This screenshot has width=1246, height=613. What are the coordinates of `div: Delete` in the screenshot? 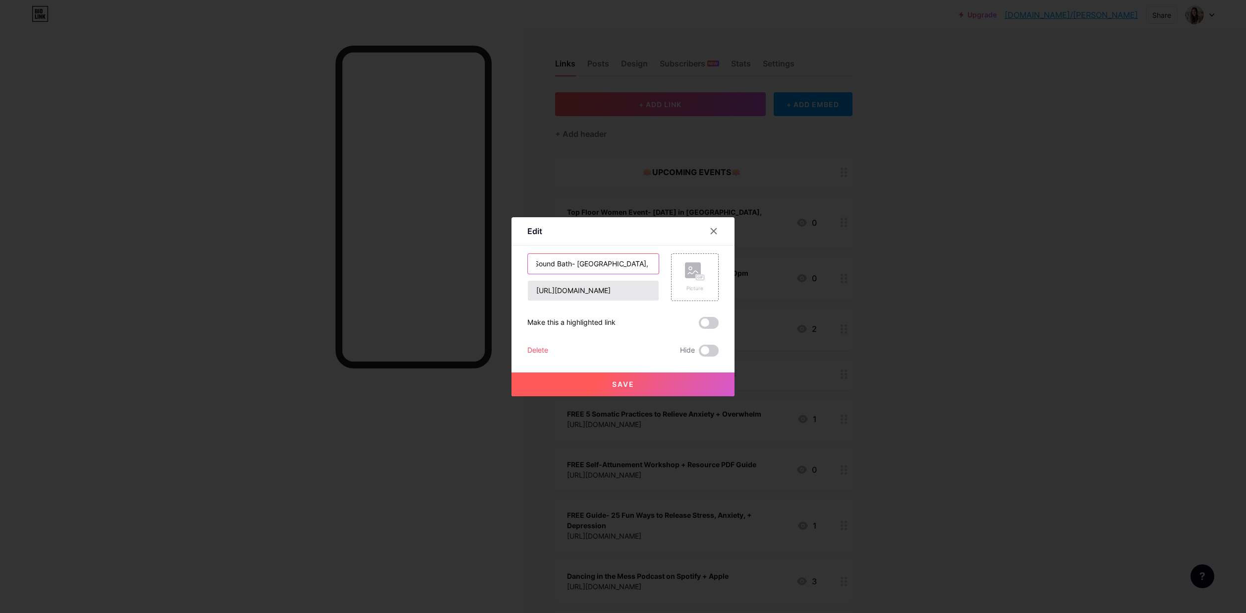 It's located at (538, 350).